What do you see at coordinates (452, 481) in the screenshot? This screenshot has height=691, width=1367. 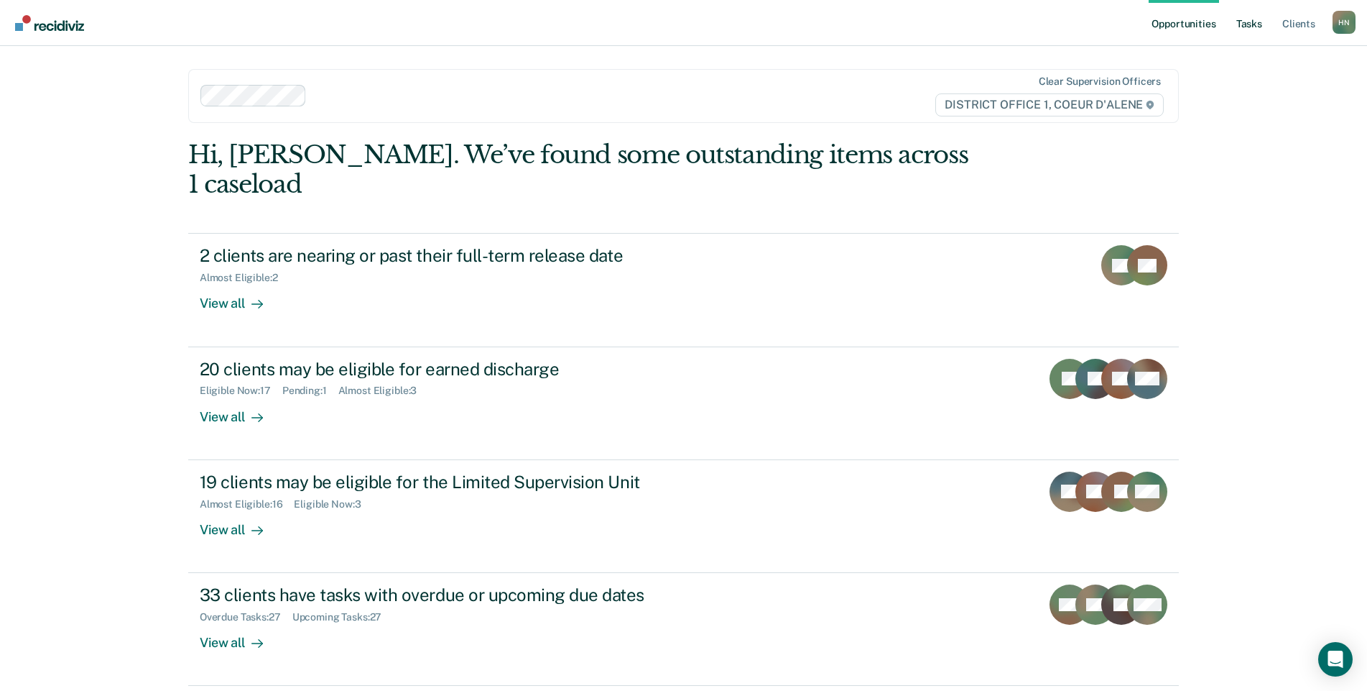 I see `div: 19 clients may be eligible for the Limited Supervision Unit` at bounding box center [452, 481].